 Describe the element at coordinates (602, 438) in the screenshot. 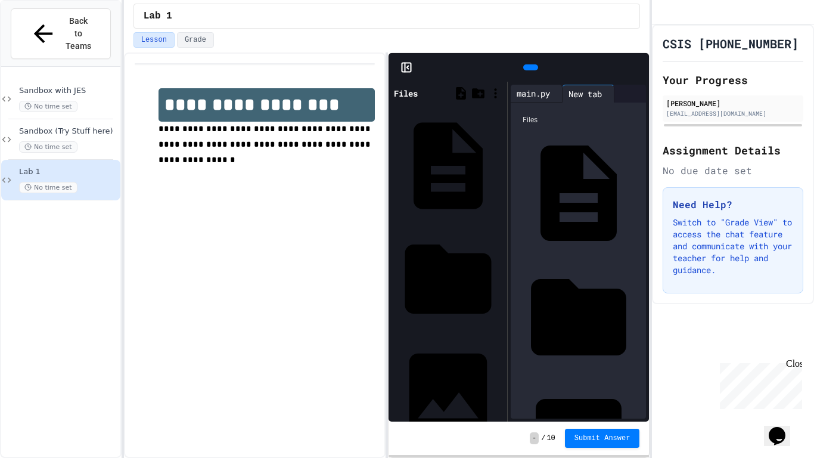

I see `button: Submit Answer` at that location.